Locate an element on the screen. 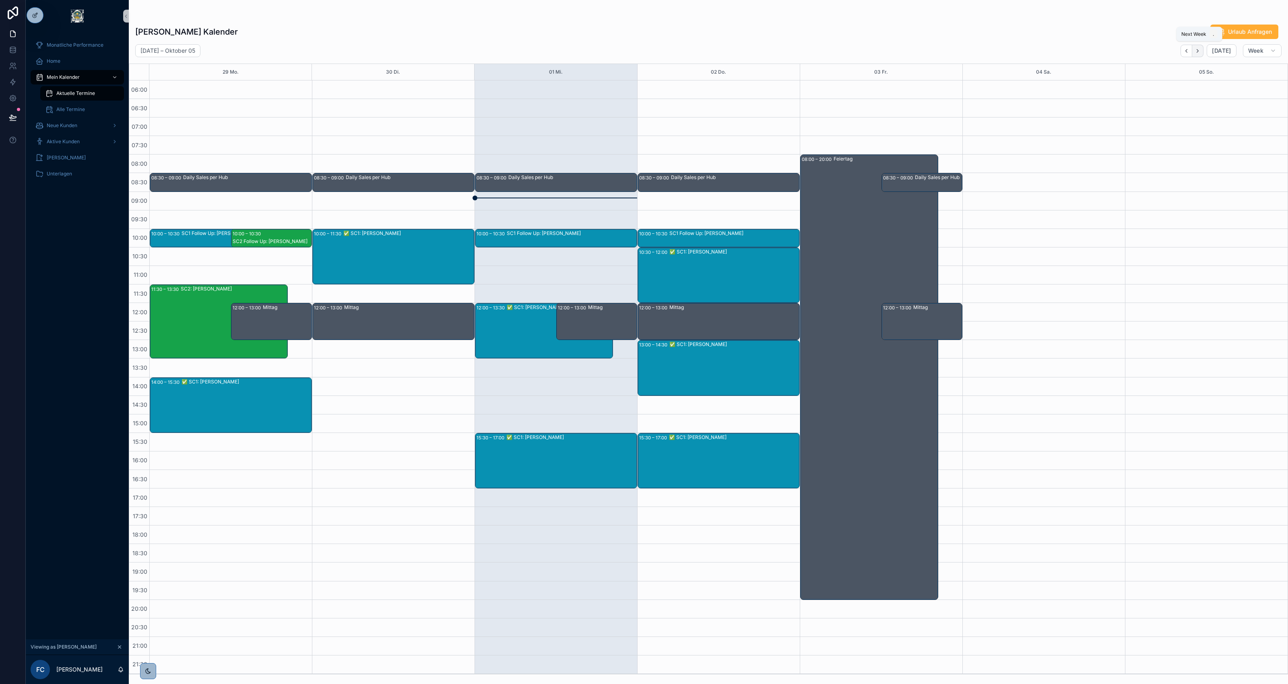 This screenshot has height=684, width=1288. button: 29 Mo. is located at coordinates (231, 72).